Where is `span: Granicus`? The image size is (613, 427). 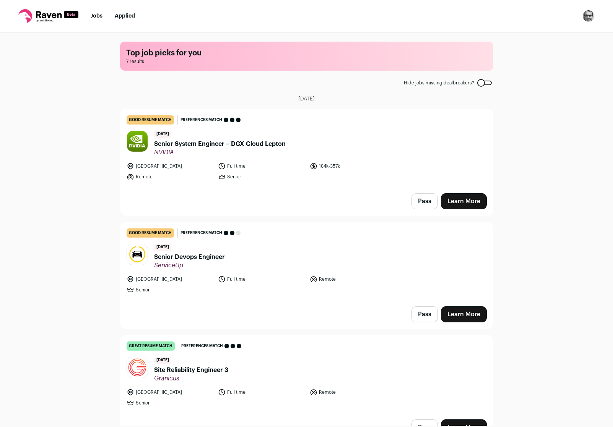
span: Granicus is located at coordinates (191, 379).